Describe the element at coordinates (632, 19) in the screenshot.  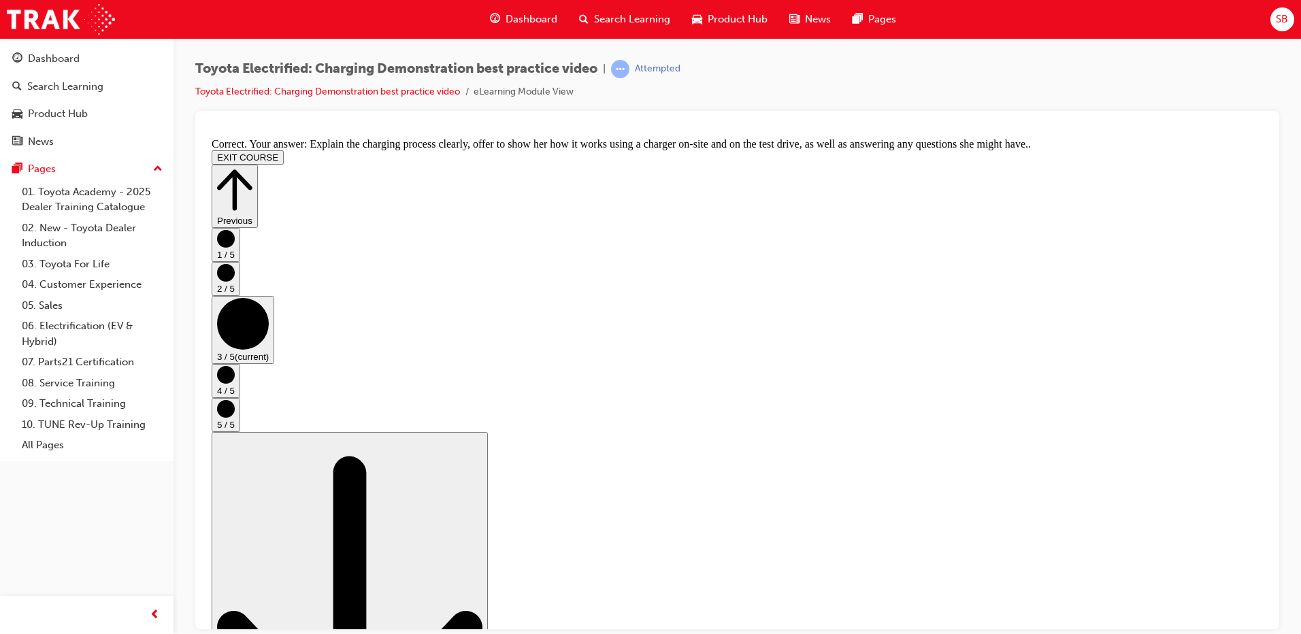
I see `span: Search Learning` at that location.